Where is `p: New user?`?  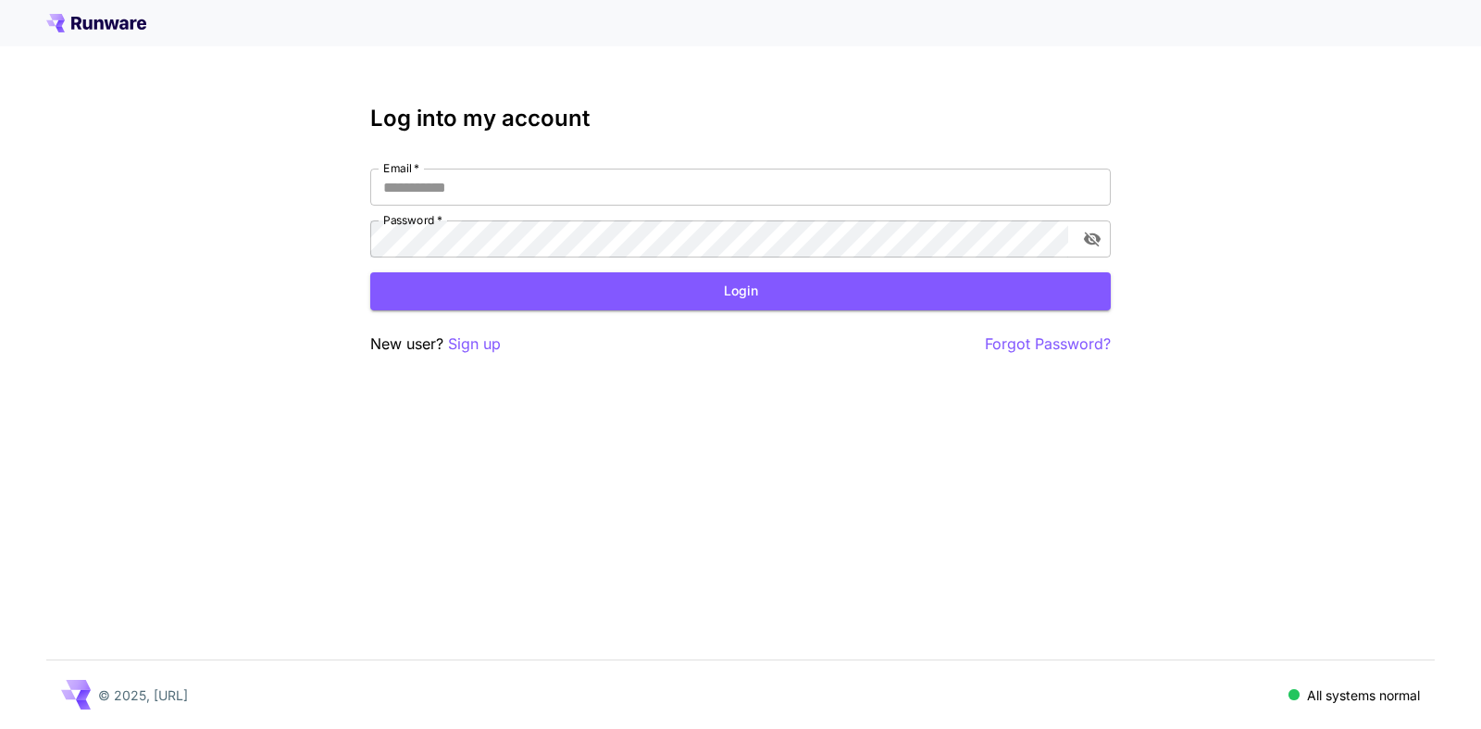
p: New user? is located at coordinates (435, 344).